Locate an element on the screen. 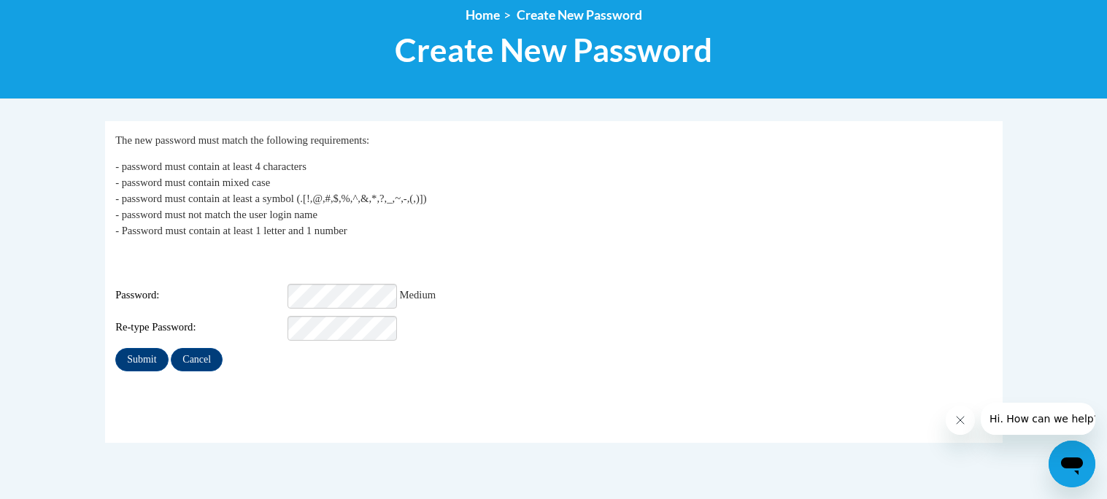  span: Hi. How can we help? is located at coordinates (64, 16).